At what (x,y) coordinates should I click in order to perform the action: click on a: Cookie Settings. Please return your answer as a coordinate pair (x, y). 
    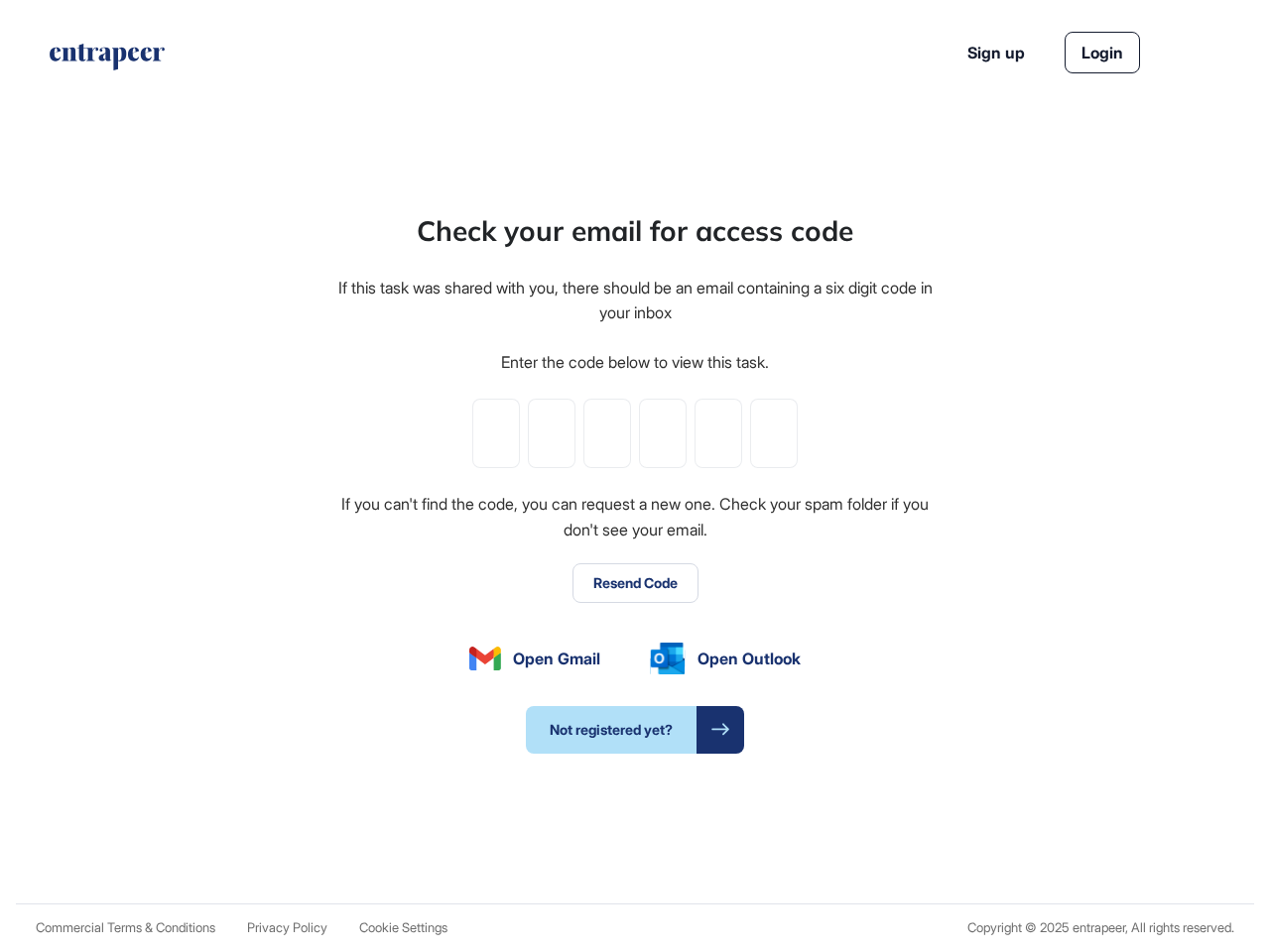
    Looking at the image, I should click on (403, 927).